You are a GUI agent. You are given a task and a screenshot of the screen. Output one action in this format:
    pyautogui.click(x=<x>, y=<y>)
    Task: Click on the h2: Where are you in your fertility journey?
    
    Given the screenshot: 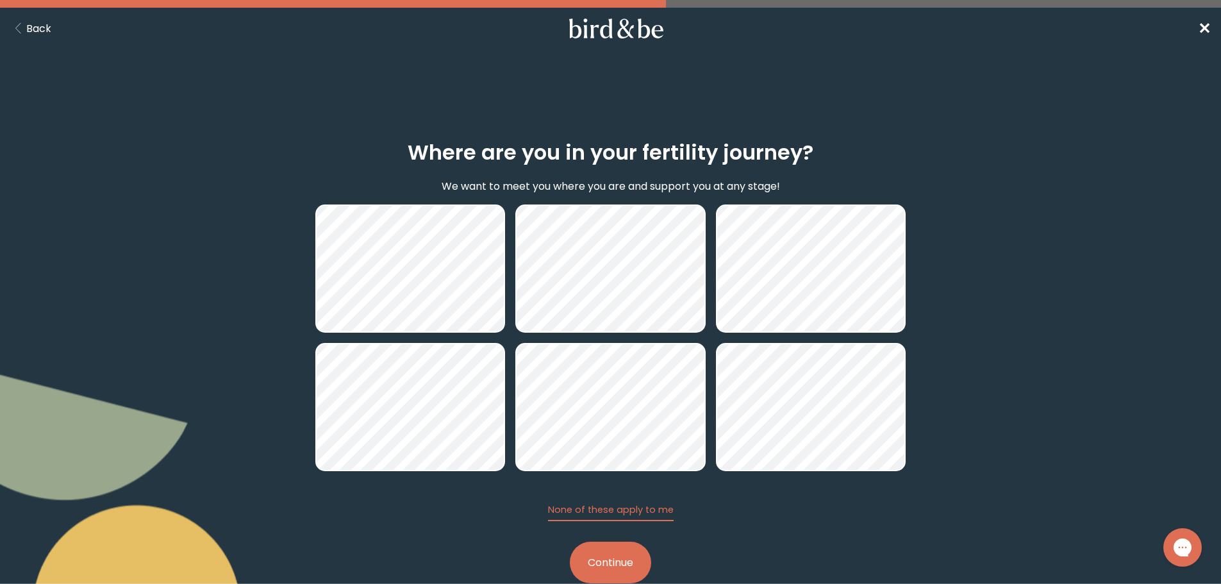 What is the action you would take?
    pyautogui.click(x=610, y=153)
    